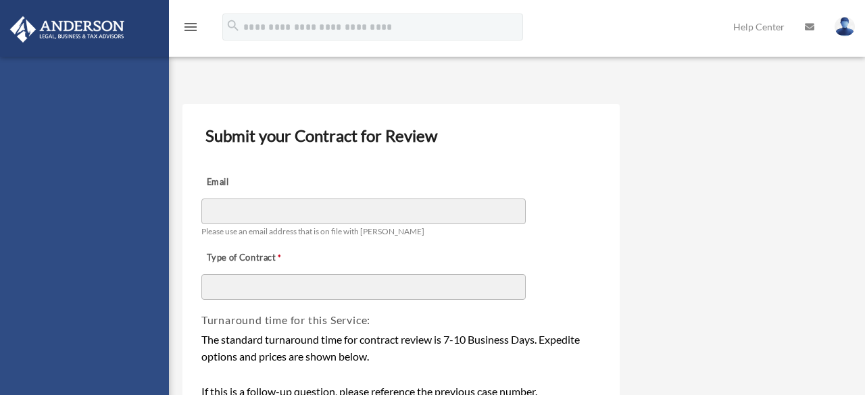  What do you see at coordinates (269, 183) in the screenshot?
I see `label: Email` at bounding box center [269, 183].